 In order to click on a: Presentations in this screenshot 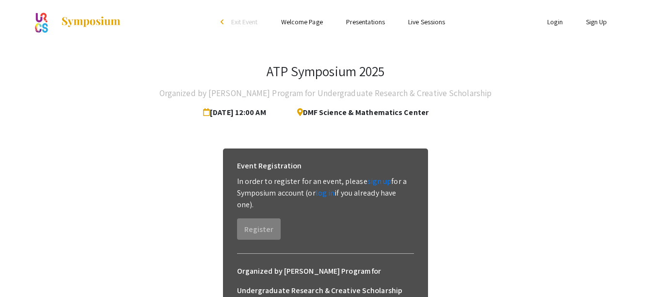, I will do `click(365, 22)`.